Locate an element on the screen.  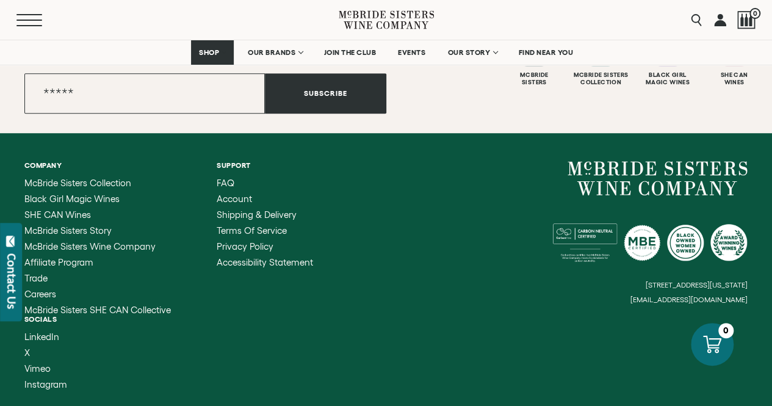
div: Black Girl Magic Wines is located at coordinates (668, 79).